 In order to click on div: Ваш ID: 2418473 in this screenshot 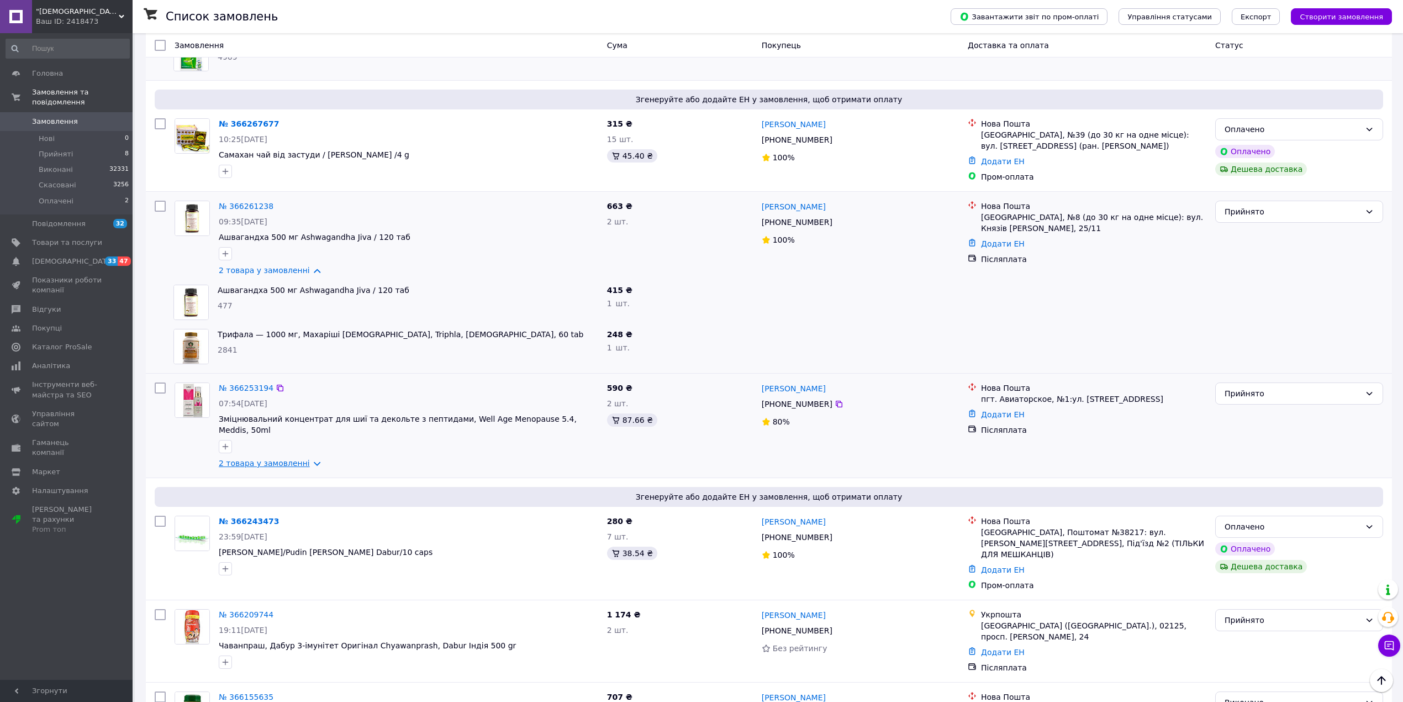, I will do `click(84, 22)`.